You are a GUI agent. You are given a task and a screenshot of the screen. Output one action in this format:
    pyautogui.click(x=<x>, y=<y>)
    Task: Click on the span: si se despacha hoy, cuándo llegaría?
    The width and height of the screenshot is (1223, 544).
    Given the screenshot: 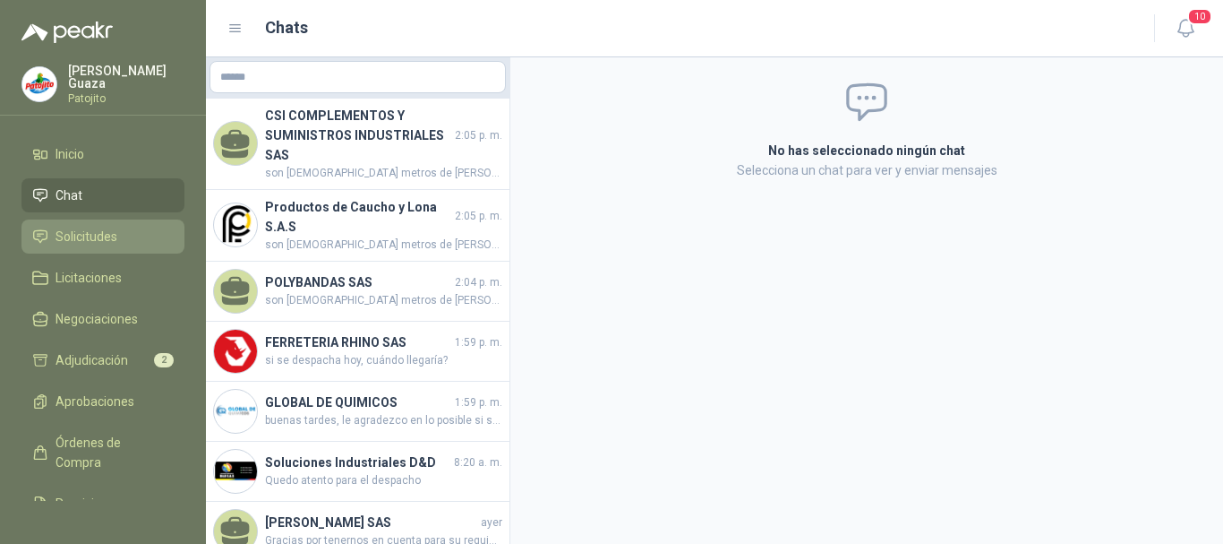 What is the action you would take?
    pyautogui.click(x=383, y=360)
    